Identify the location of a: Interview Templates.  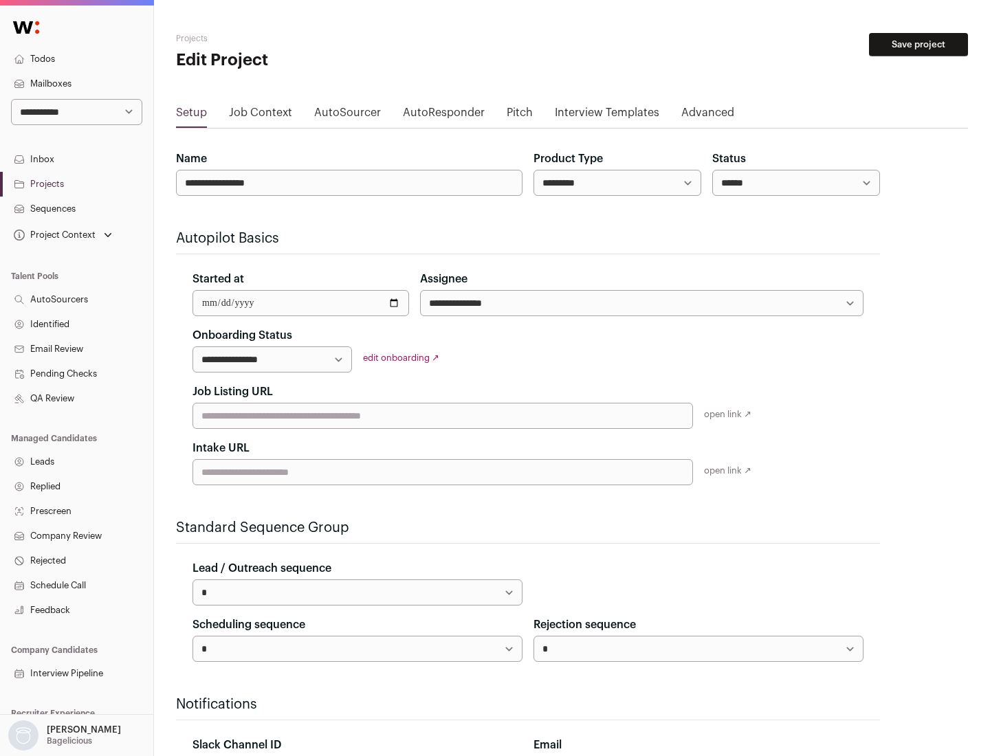
(607, 115).